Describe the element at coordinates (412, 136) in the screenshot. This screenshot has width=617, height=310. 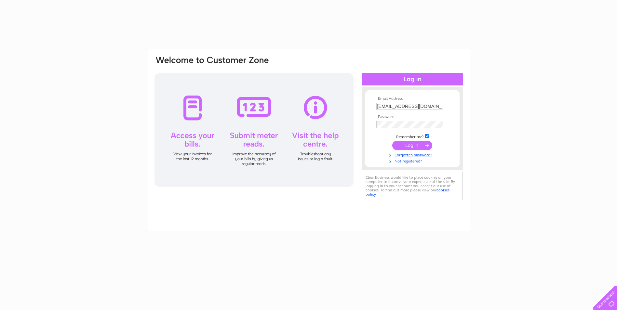
I see `td: Remember me?` at that location.